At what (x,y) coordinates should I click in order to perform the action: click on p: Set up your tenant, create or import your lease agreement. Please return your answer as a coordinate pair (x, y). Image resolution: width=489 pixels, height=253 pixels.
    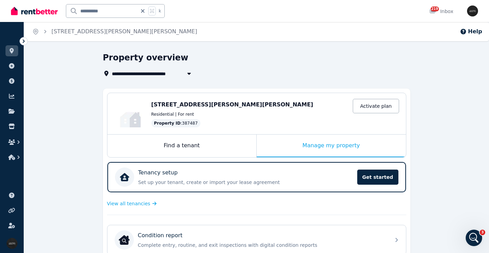
    Looking at the image, I should click on (246, 182).